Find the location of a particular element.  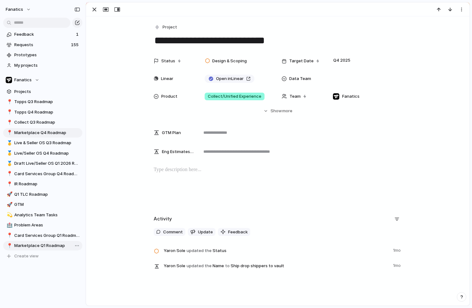

span: Create view is located at coordinates (26, 256).